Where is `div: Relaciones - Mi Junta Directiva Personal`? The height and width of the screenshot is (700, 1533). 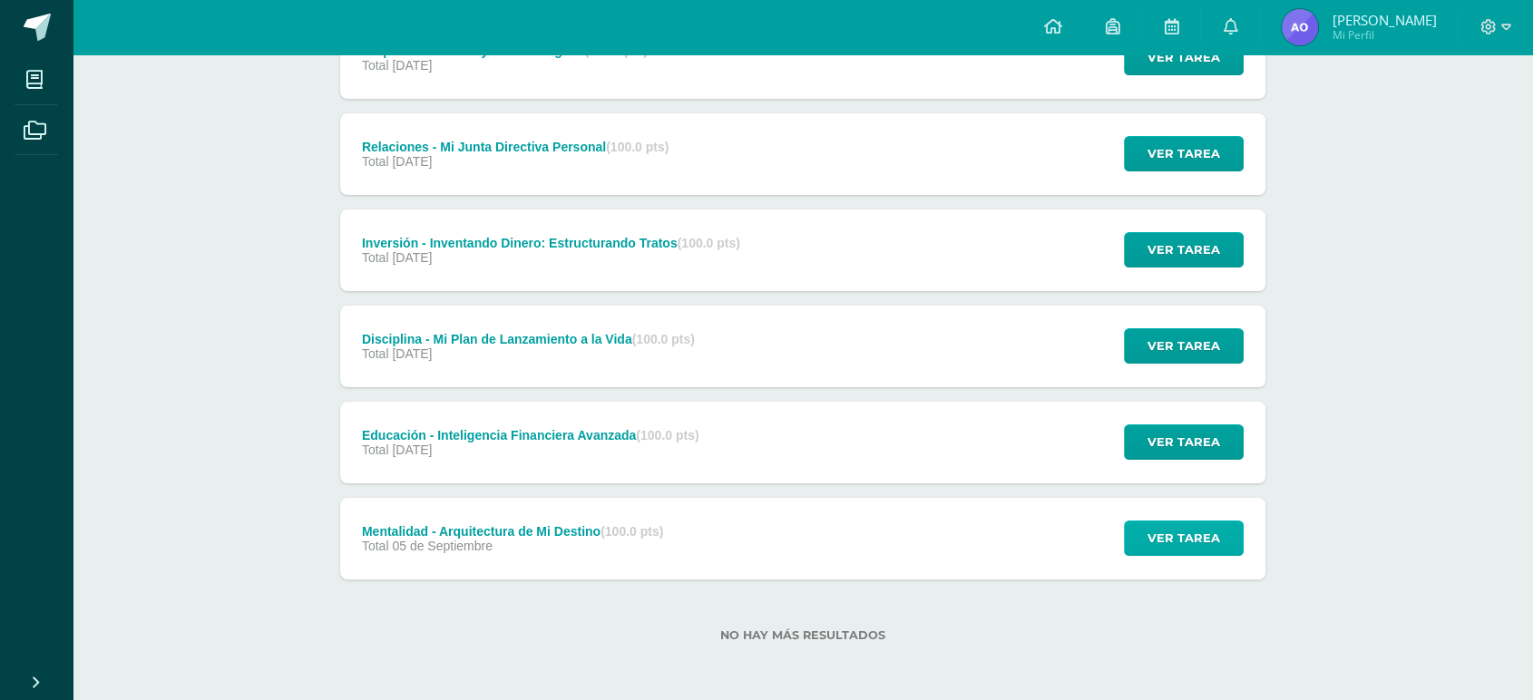 div: Relaciones - Mi Junta Directiva Personal is located at coordinates (515, 147).